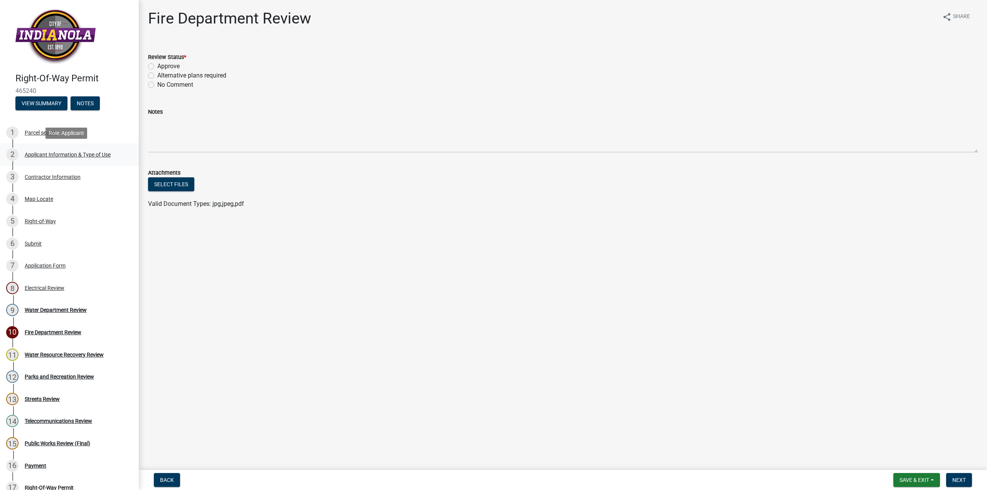 This screenshot has height=490, width=987. Describe the element at coordinates (59, 377) in the screenshot. I see `div: Parks and Recreation Review` at that location.